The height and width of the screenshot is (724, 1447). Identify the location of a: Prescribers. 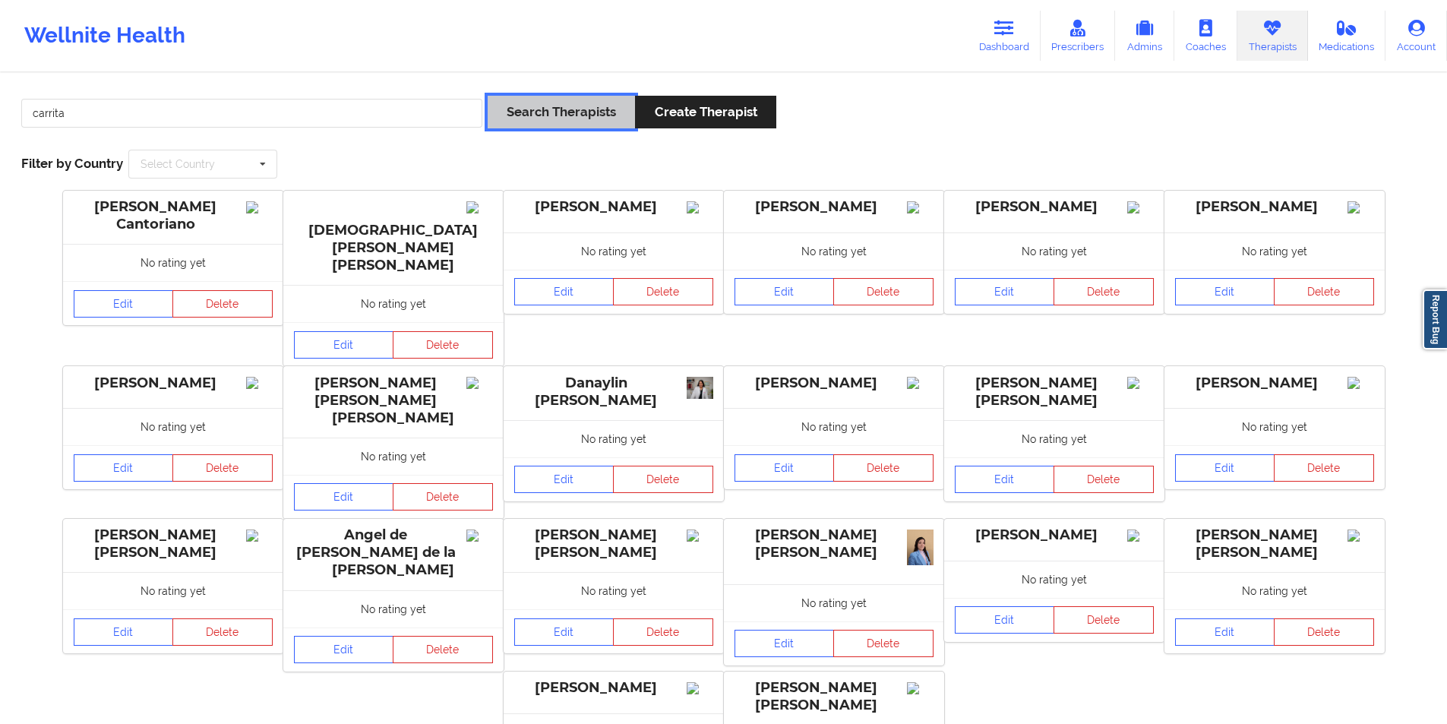
(1078, 36).